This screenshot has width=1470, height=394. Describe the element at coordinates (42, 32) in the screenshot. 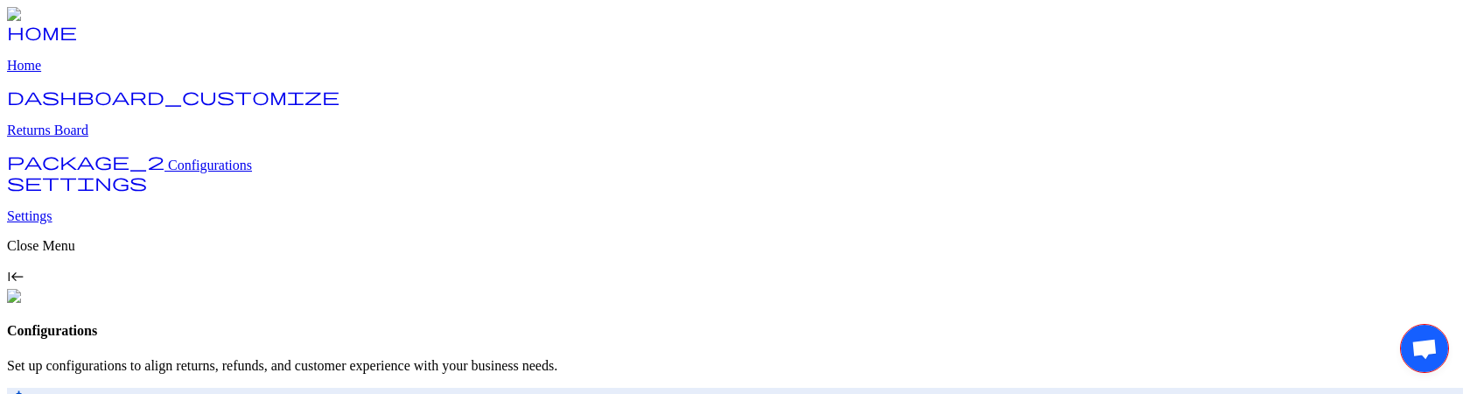

I see `span: home` at that location.